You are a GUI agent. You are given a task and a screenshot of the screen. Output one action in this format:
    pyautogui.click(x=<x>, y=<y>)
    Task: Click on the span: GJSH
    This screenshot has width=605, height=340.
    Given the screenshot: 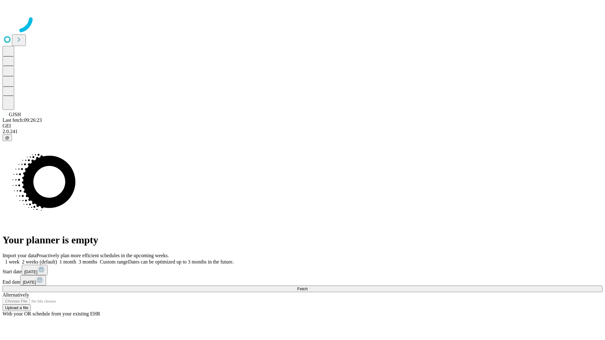 What is the action you would take?
    pyautogui.click(x=15, y=114)
    